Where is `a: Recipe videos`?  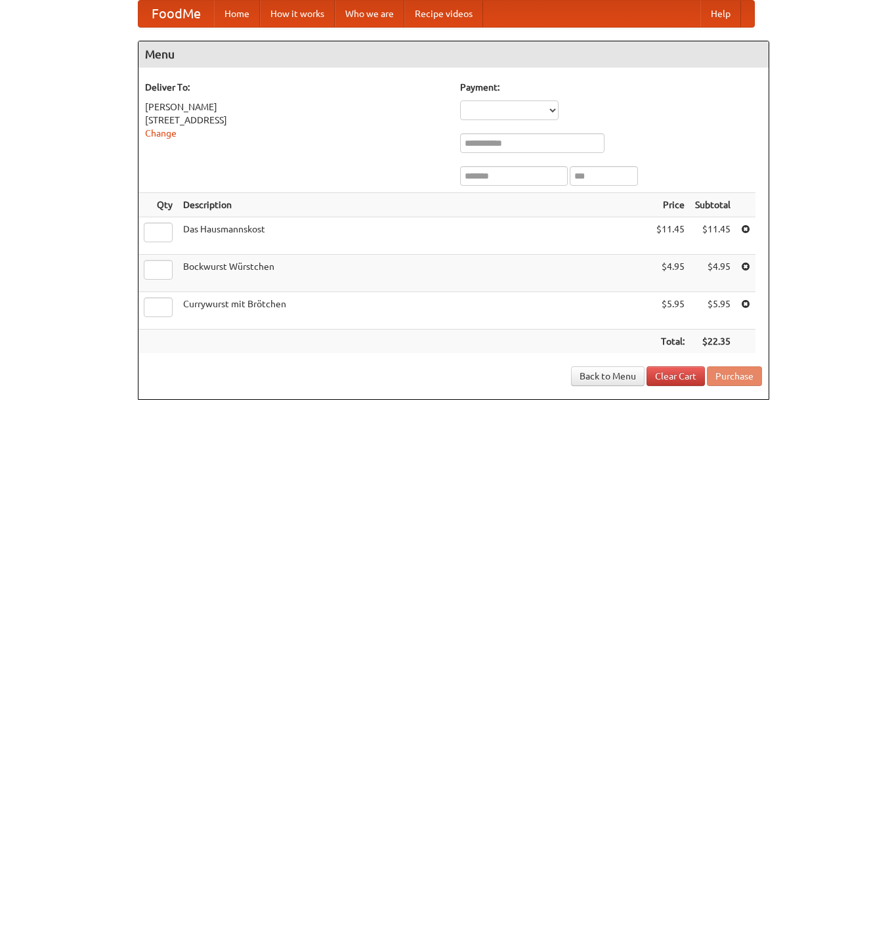 a: Recipe videos is located at coordinates (444, 14).